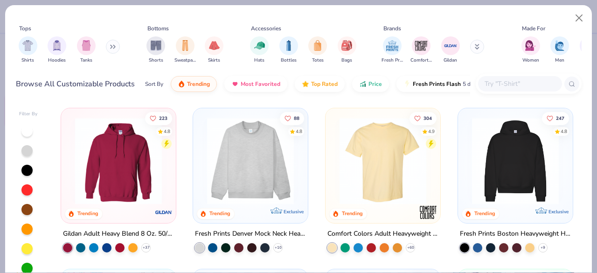 The height and width of the screenshot is (273, 597). Describe the element at coordinates (421, 50) in the screenshot. I see `div: filter for Comfort Colors` at that location.